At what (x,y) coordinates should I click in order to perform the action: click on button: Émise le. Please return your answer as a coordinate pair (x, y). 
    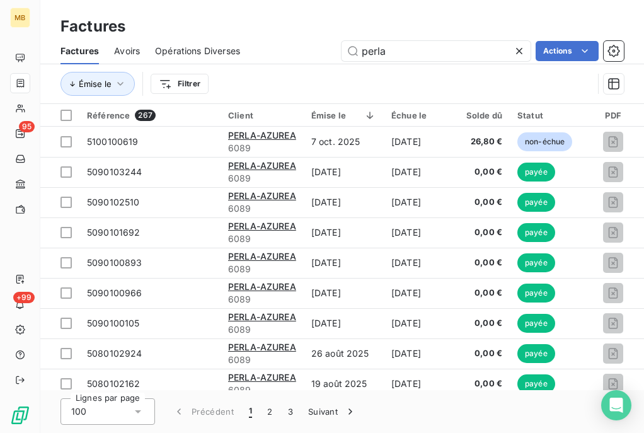
    Looking at the image, I should click on (98, 84).